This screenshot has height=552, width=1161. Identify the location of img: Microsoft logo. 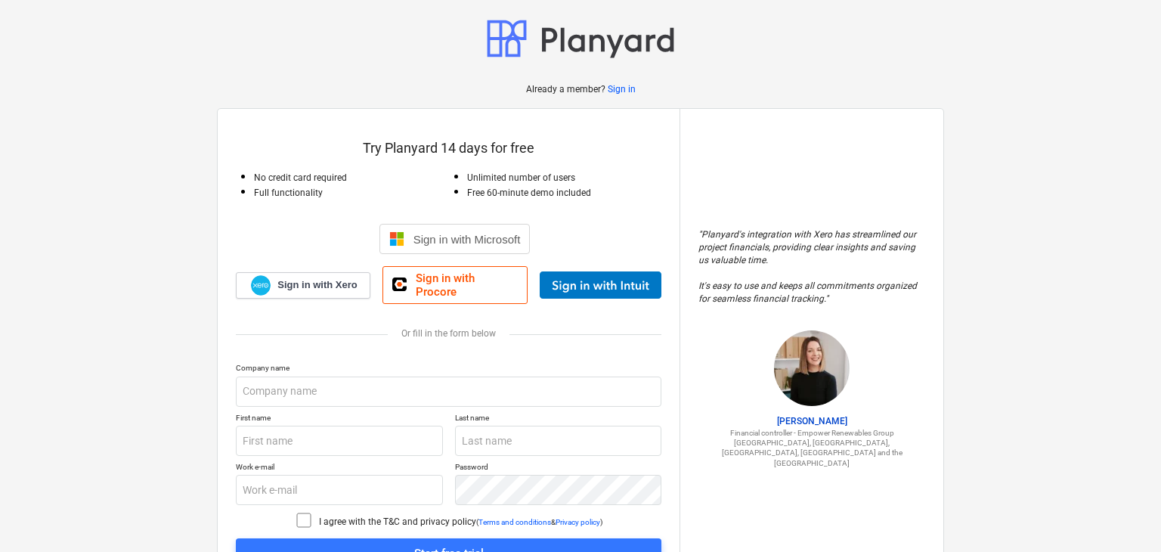
(397, 239).